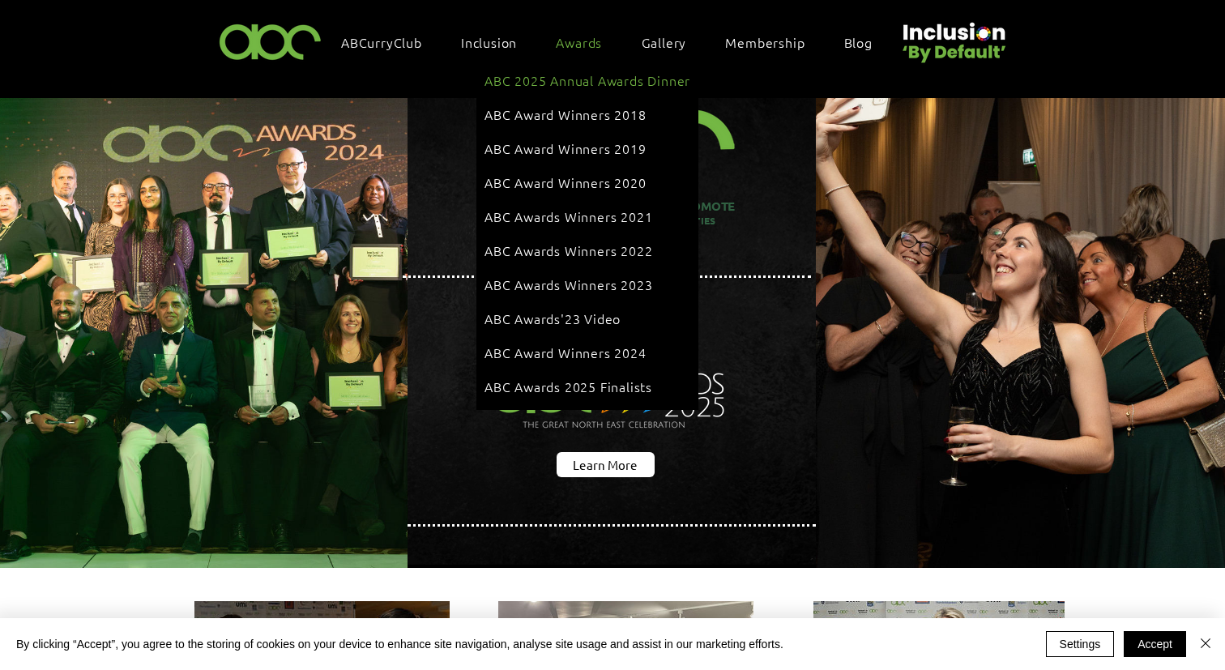 The height and width of the screenshot is (670, 1225). What do you see at coordinates (587, 318) in the screenshot?
I see `a: ABC Awards'23 Video` at bounding box center [587, 318].